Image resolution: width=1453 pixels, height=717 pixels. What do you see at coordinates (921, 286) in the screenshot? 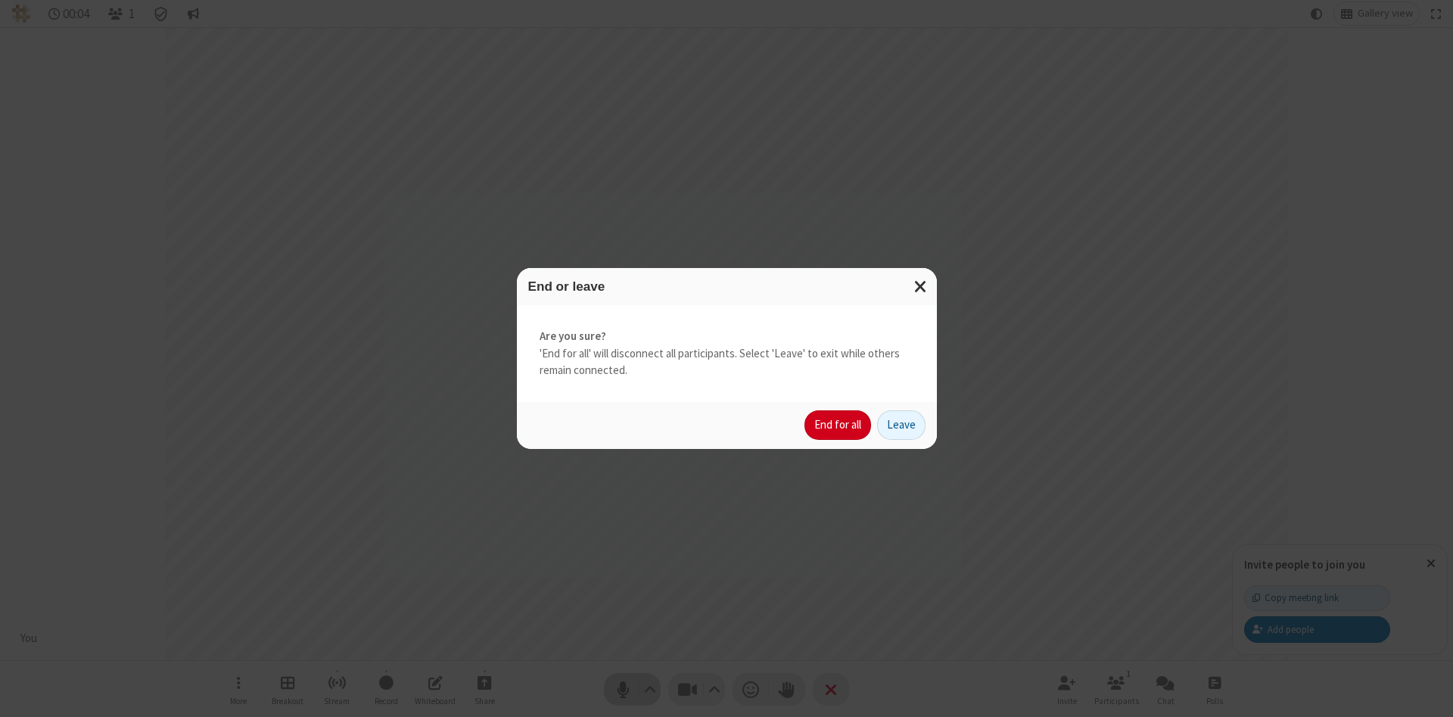
I see `button: Close modal` at bounding box center [921, 286].